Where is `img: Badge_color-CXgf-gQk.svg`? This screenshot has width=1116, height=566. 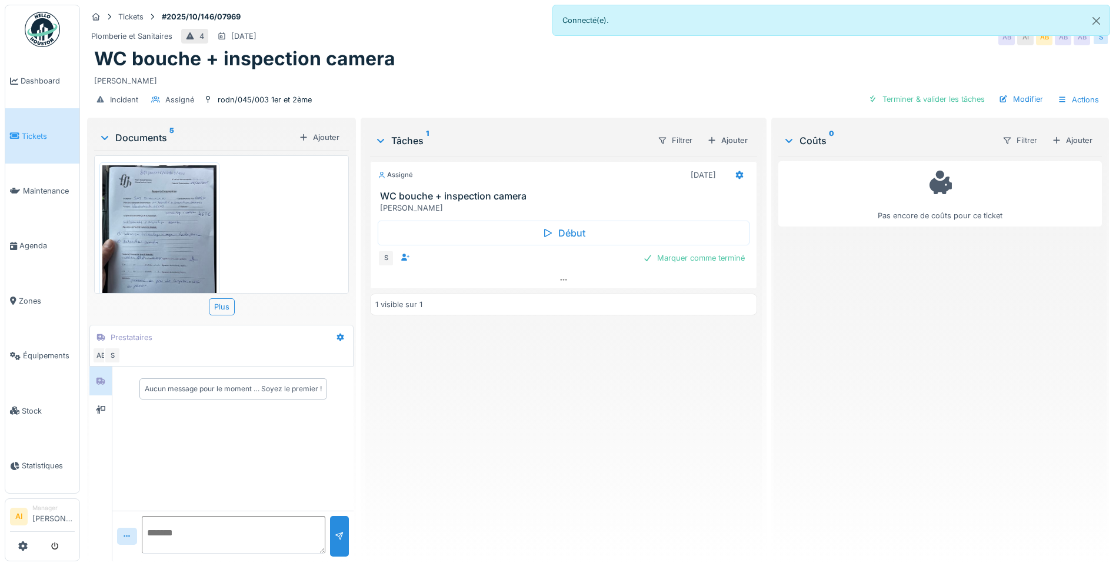
img: Badge_color-CXgf-gQk.svg is located at coordinates (42, 29).